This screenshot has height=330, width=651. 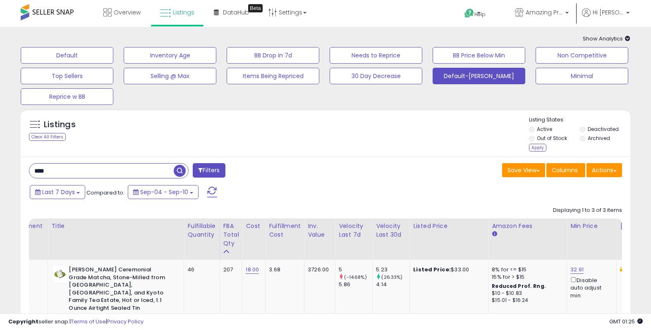 I want to click on div: Min Price, so click(x=591, y=226).